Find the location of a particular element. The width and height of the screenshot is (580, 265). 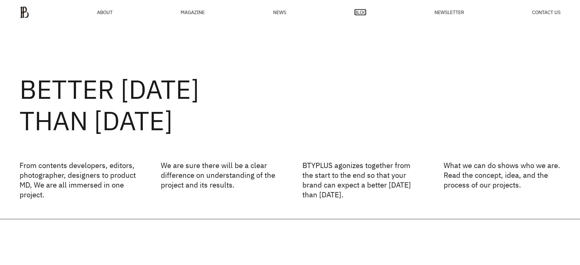

span: BLOG is located at coordinates (361, 12).